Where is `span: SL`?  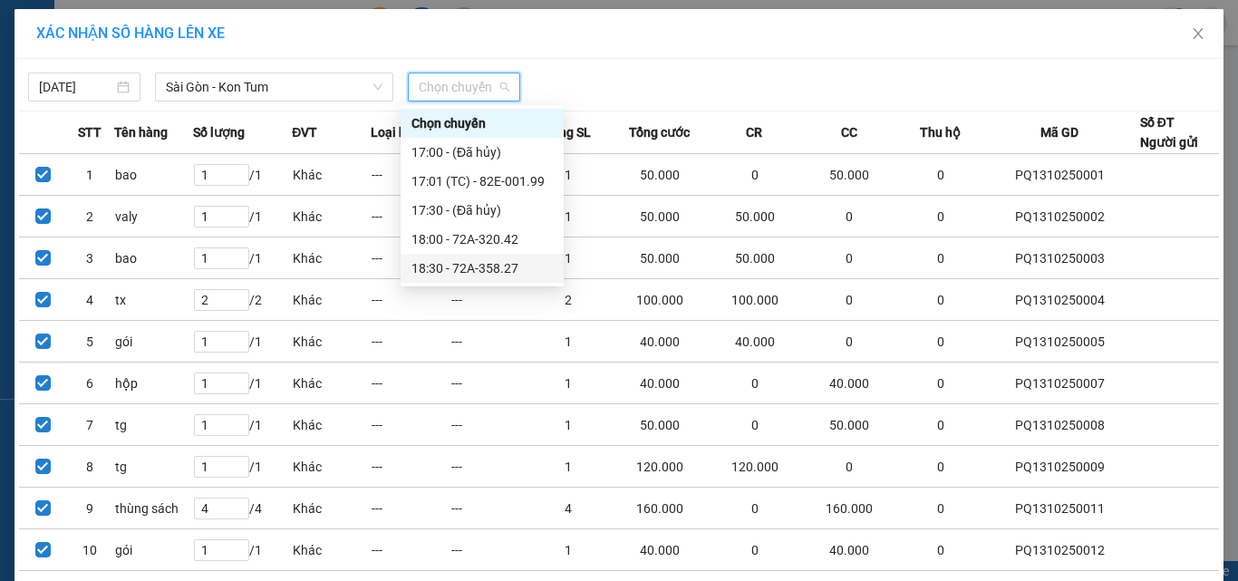 span: SL is located at coordinates (150, 142).